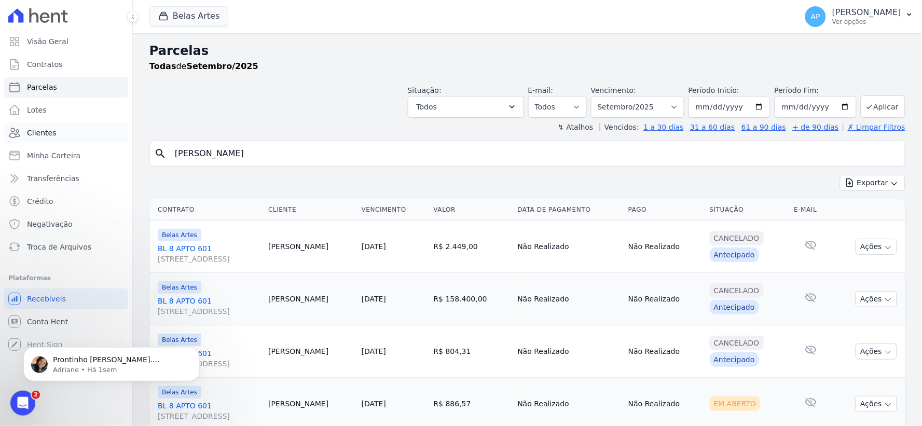 This screenshot has height=426, width=922. Describe the element at coordinates (472, 246) in the screenshot. I see `td: R$ 2.449,00` at that location.